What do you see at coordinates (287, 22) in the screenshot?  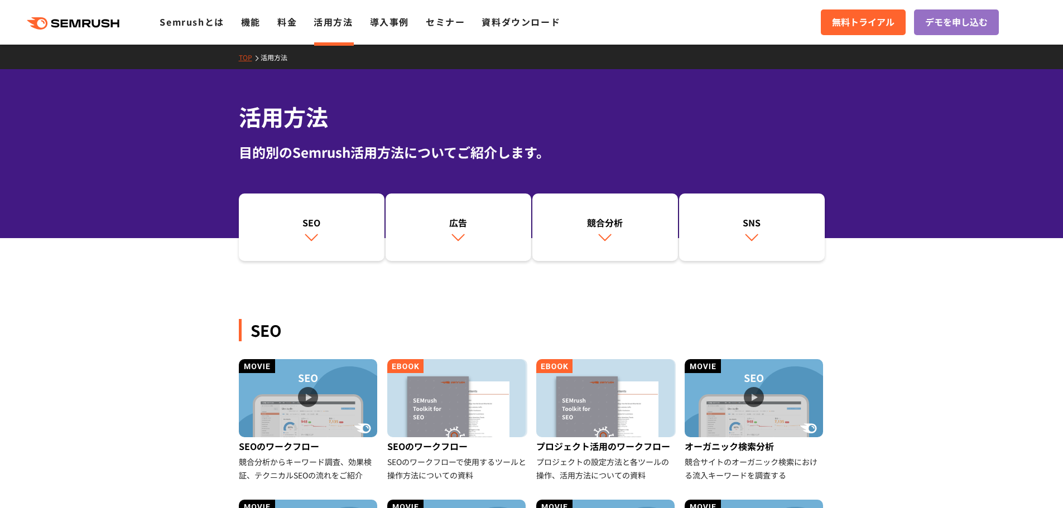 I see `a: 料金` at bounding box center [287, 22].